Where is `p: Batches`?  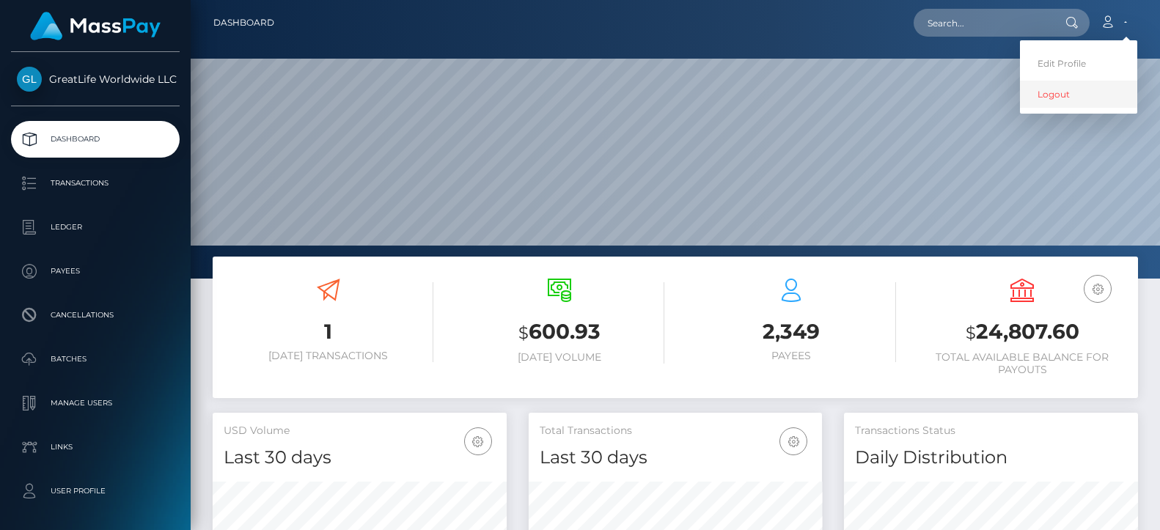
p: Batches is located at coordinates (95, 359).